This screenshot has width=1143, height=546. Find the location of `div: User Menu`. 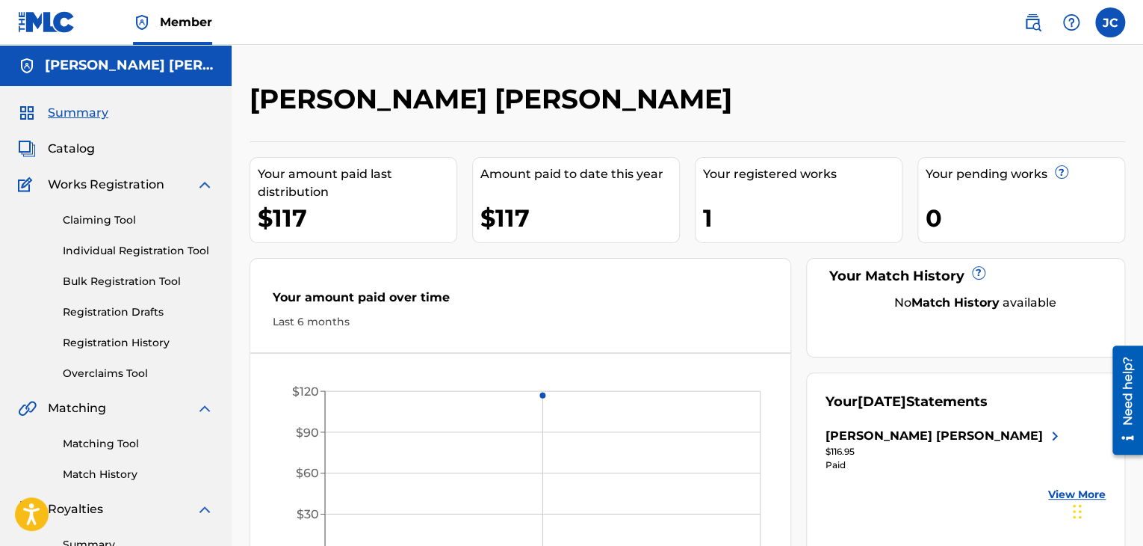

div: User Menu is located at coordinates (1111, 22).